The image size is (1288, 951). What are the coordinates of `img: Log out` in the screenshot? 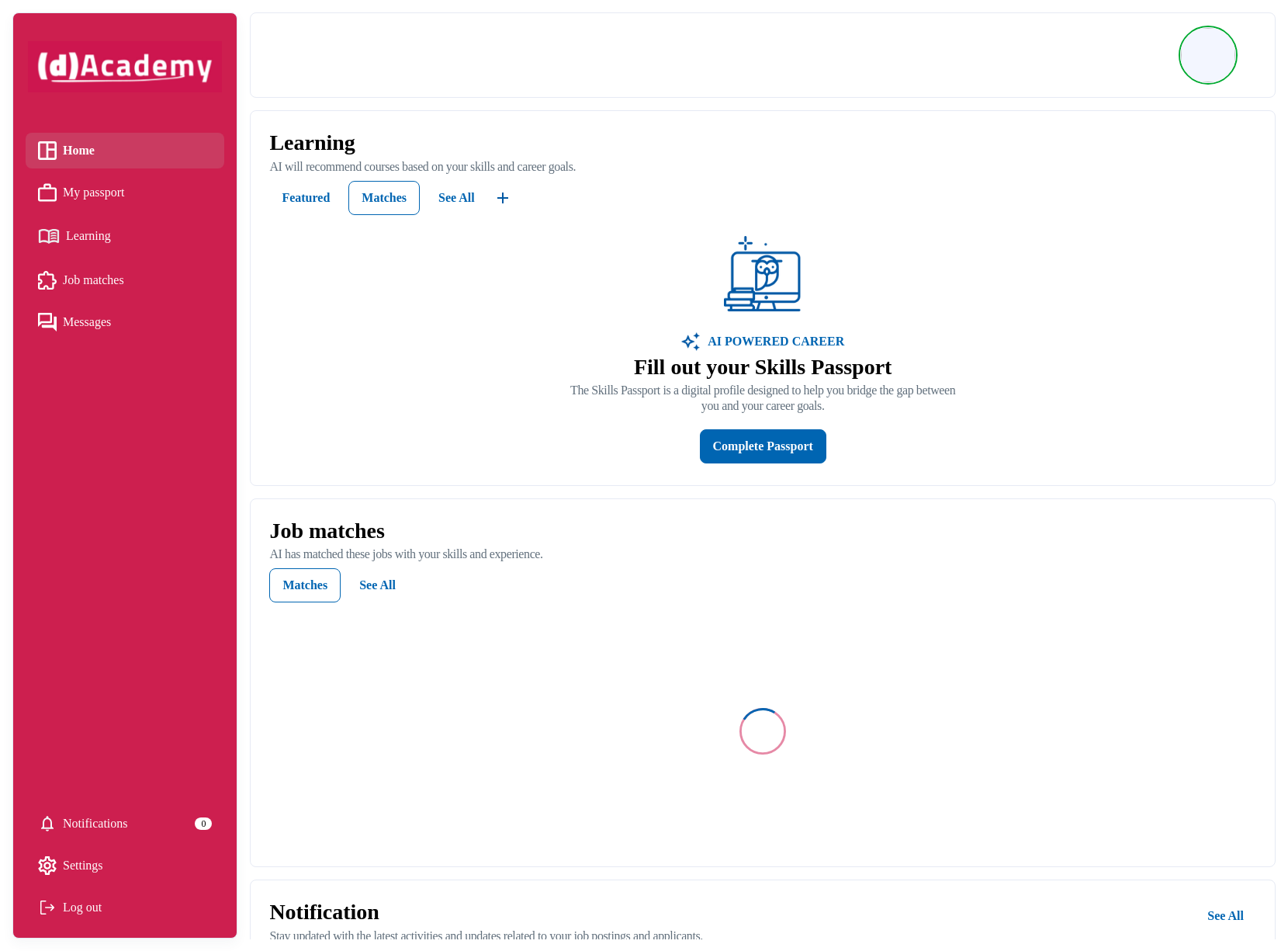 It's located at (48, 908).